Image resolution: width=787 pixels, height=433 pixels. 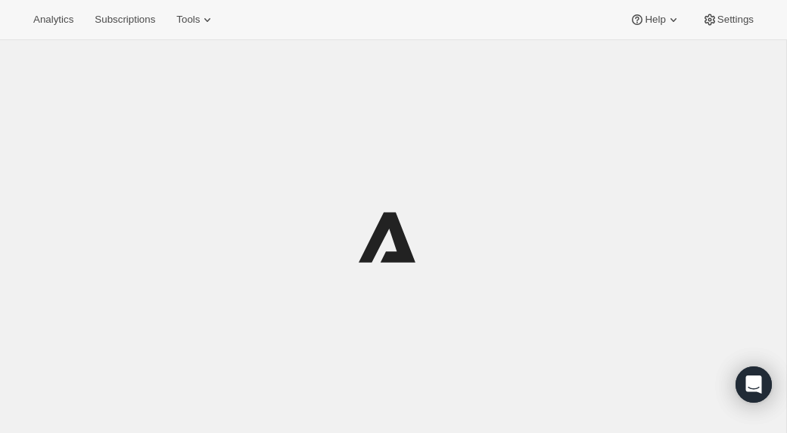 What do you see at coordinates (655, 20) in the screenshot?
I see `button: Help` at bounding box center [655, 20].